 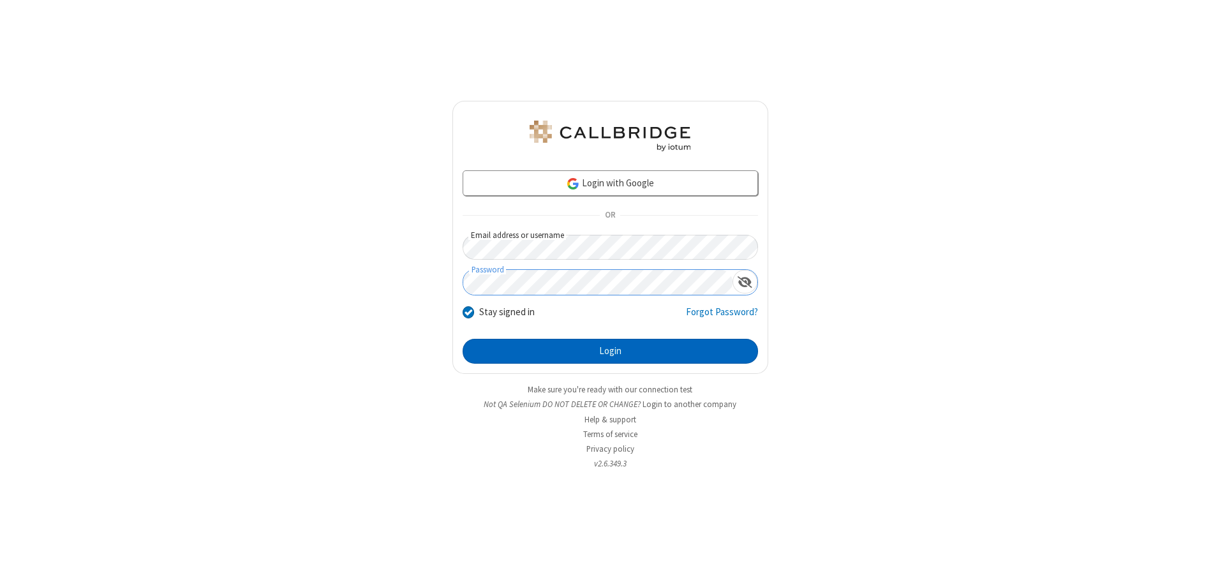 What do you see at coordinates (573, 184) in the screenshot?
I see `img: google-icon.png` at bounding box center [573, 184].